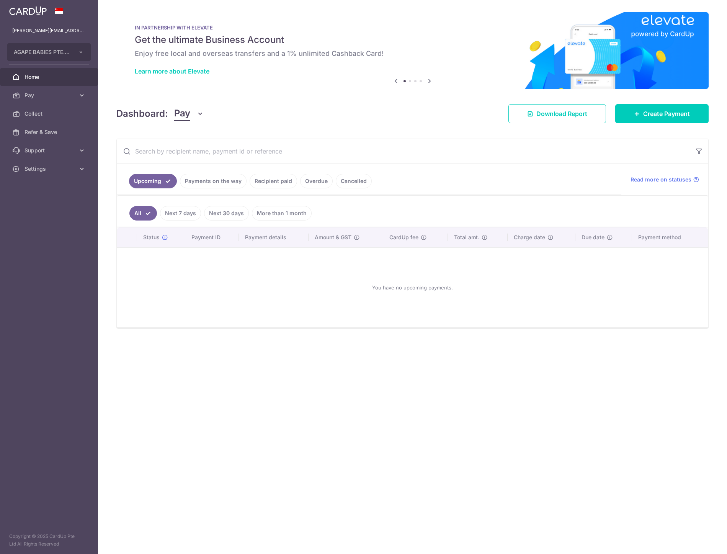 This screenshot has width=727, height=554. Describe the element at coordinates (404, 237) in the screenshot. I see `span: CardUp fee` at that location.